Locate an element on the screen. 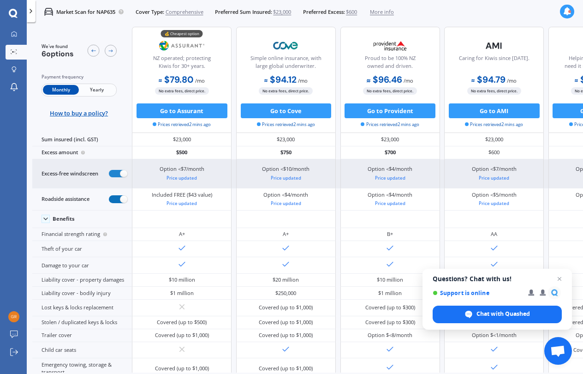  button: Go to Provident is located at coordinates (390, 111).